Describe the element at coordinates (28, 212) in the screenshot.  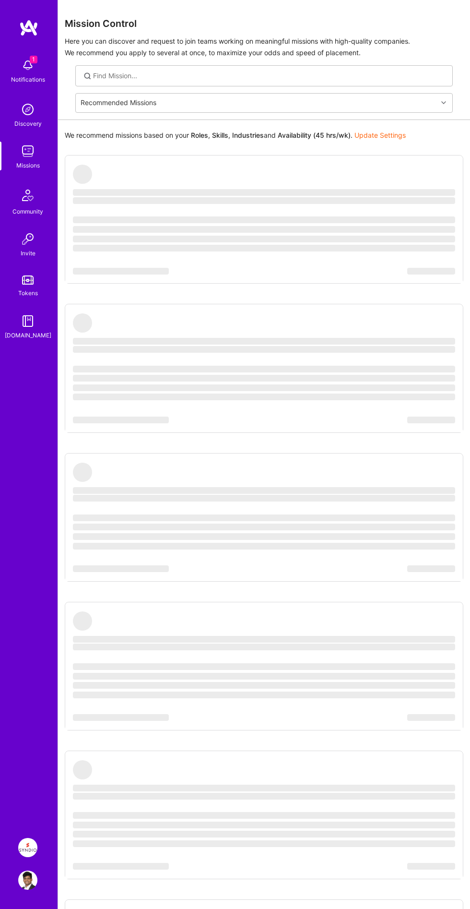
I see `div: Community` at that location.